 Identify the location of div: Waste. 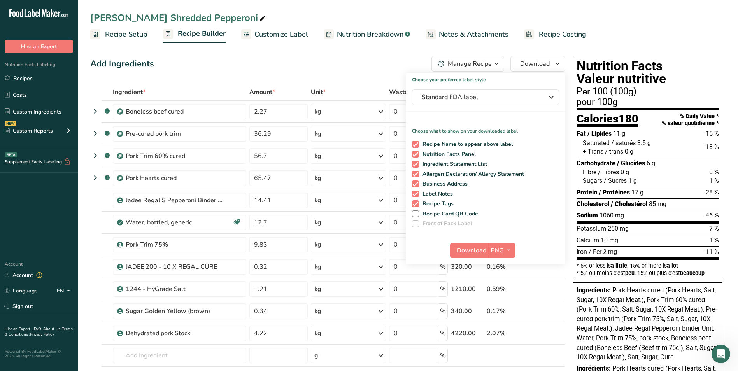
(403, 92).